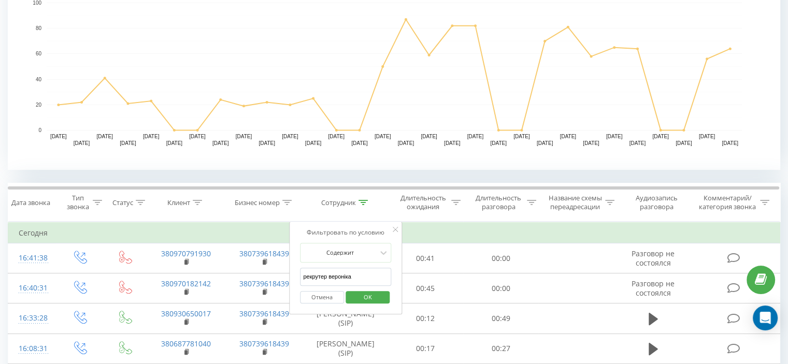 Image resolution: width=788 pixels, height=364 pixels. What do you see at coordinates (423, 203) in the screenshot?
I see `div: Длительность ожидания` at bounding box center [423, 203].